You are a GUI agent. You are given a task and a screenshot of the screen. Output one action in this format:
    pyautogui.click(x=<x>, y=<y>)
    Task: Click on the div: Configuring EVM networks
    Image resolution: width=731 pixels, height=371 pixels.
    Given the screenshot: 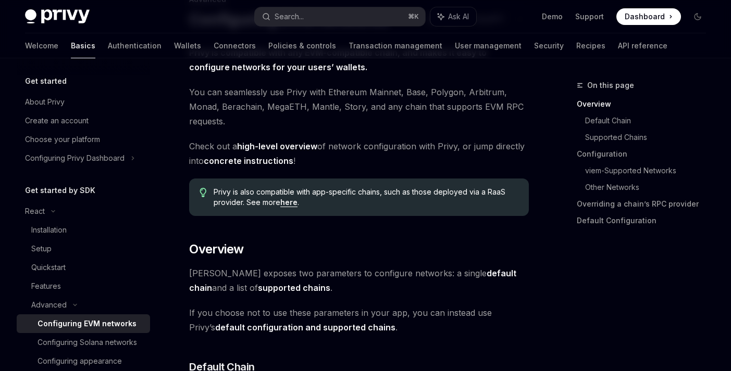 What is the action you would take?
    pyautogui.click(x=87, y=324)
    